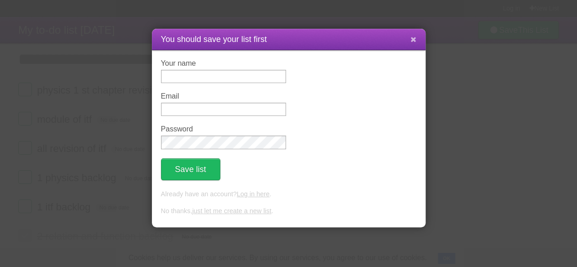  What do you see at coordinates (289, 39) in the screenshot?
I see `h1: You should save your list first` at bounding box center [289, 39].